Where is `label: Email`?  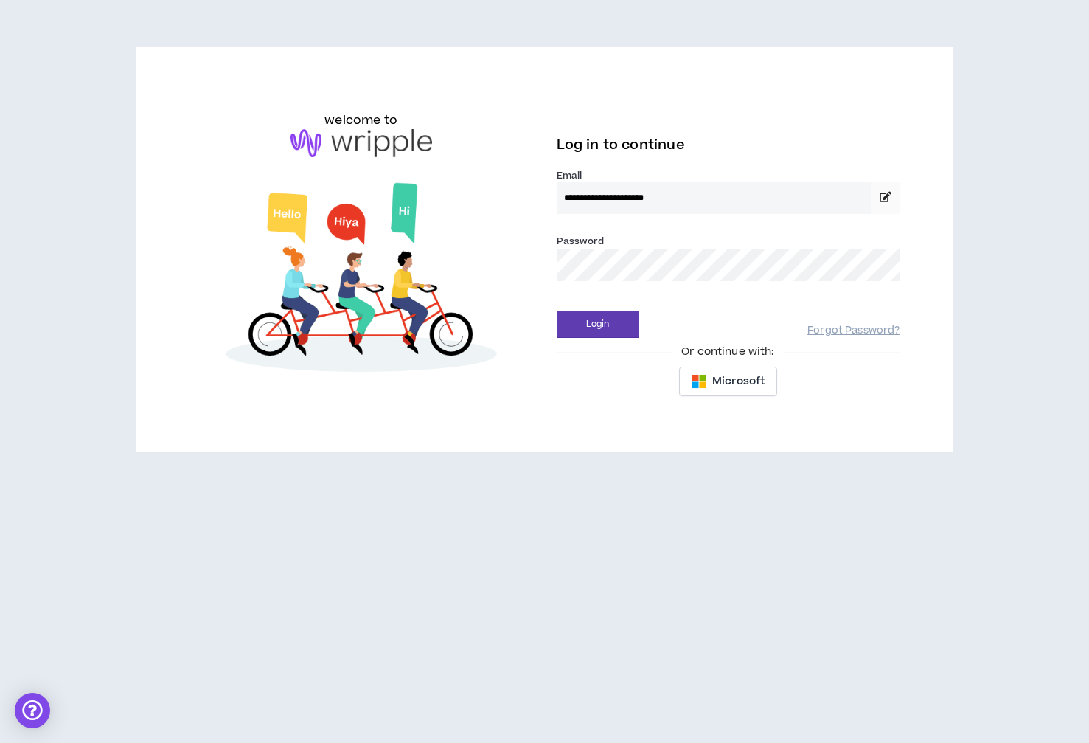
label: Email is located at coordinates (729, 176).